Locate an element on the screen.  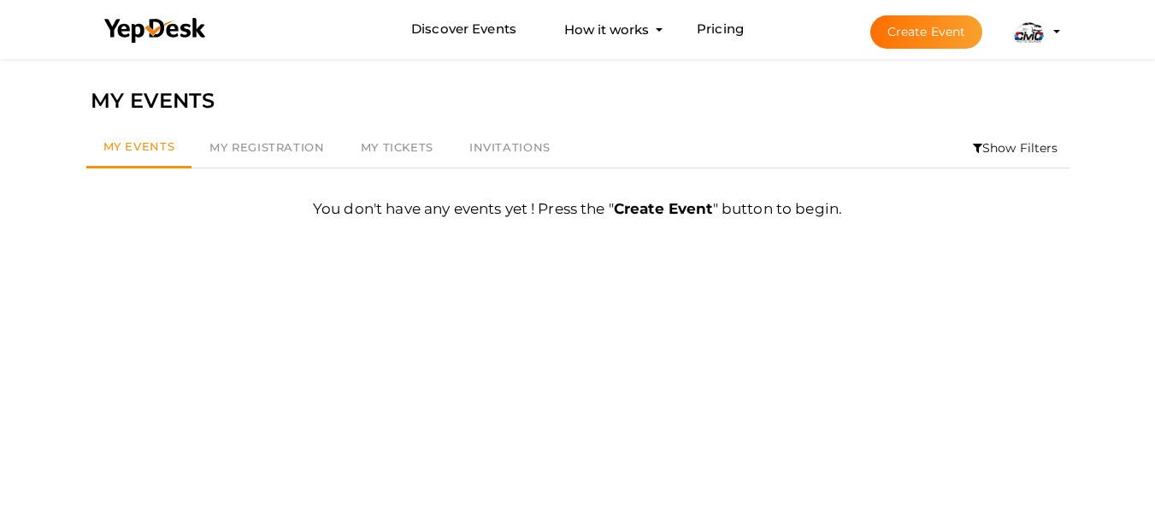
a: Discover Events is located at coordinates (463, 29).